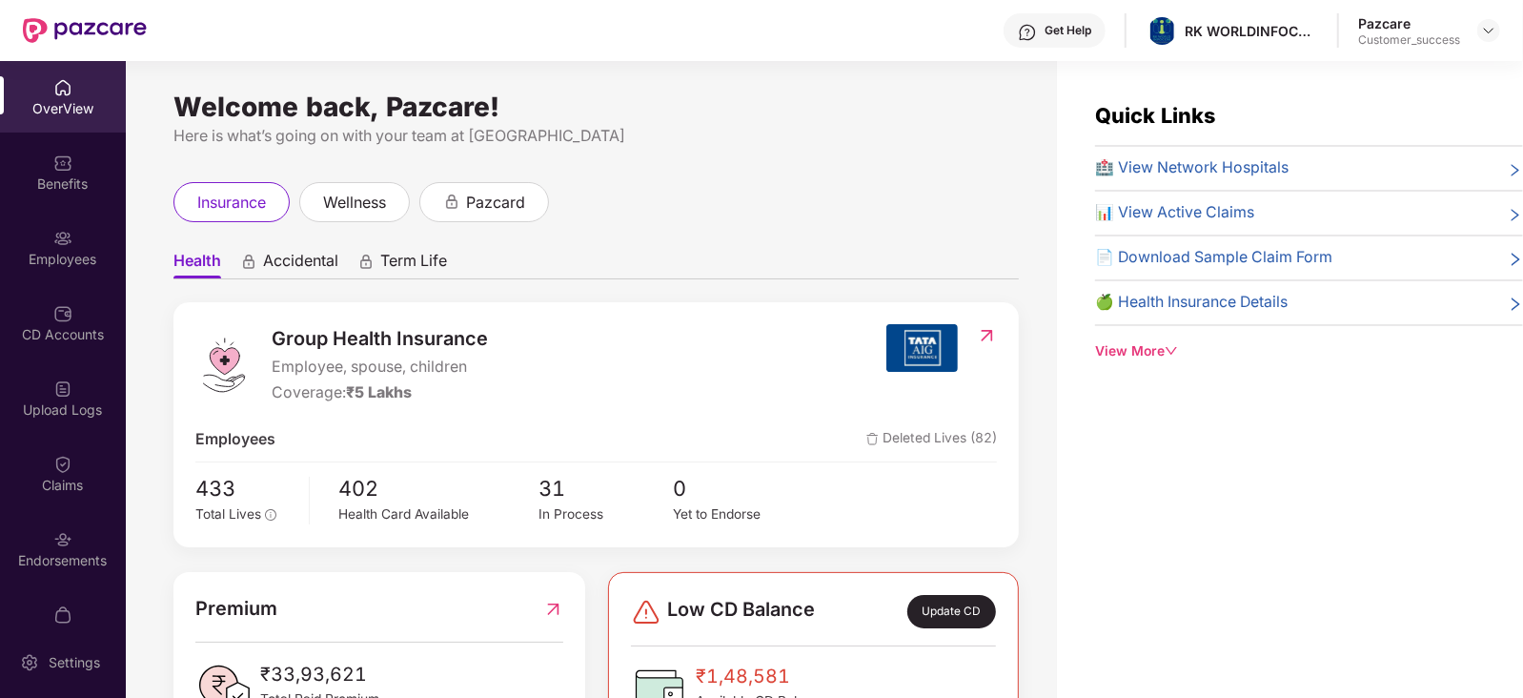 The image size is (1523, 698). I want to click on div: RK WORLDINFOCOM PRIVATE LIMITED, so click(1252, 31).